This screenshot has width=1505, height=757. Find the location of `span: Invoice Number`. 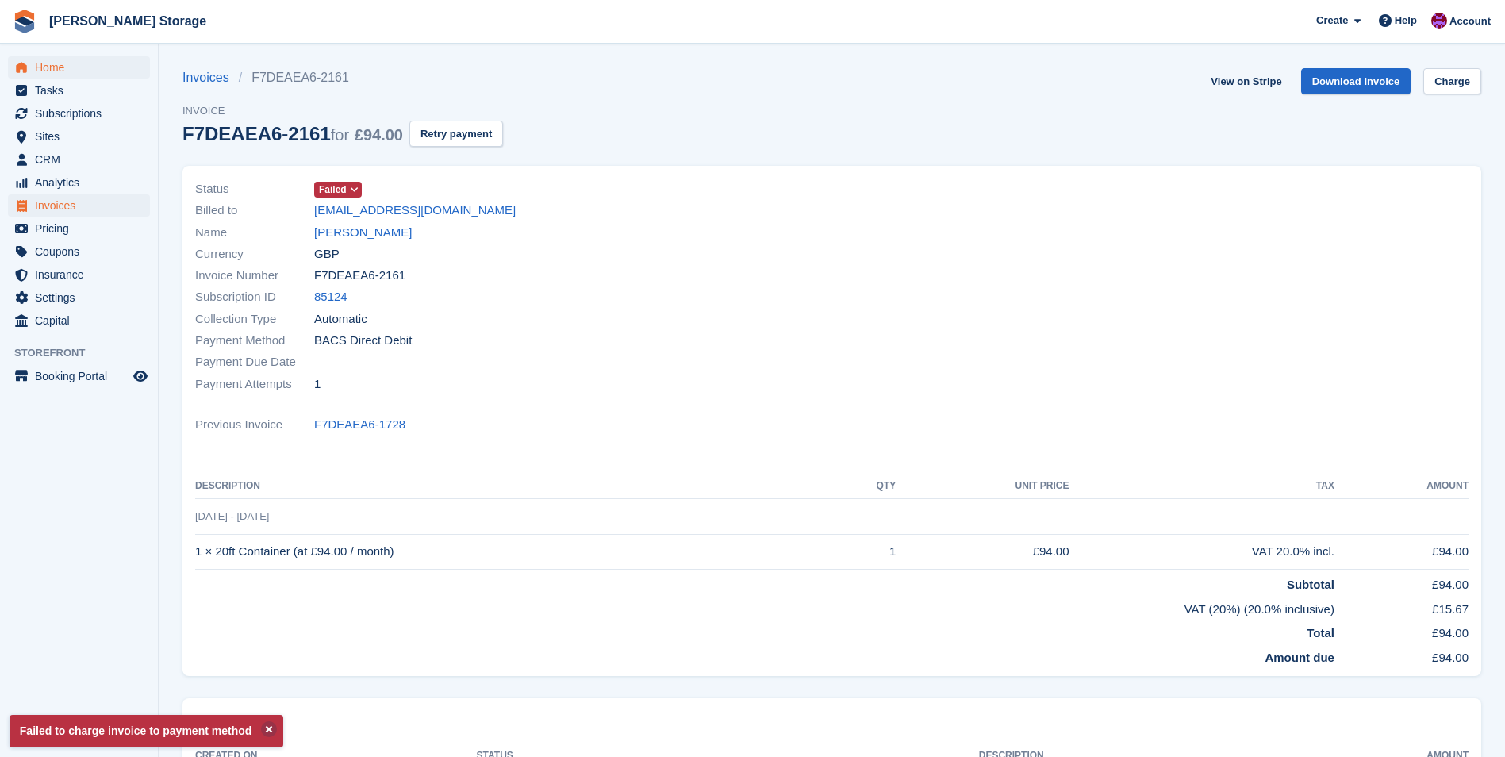

span: Invoice Number is located at coordinates (255, 275).